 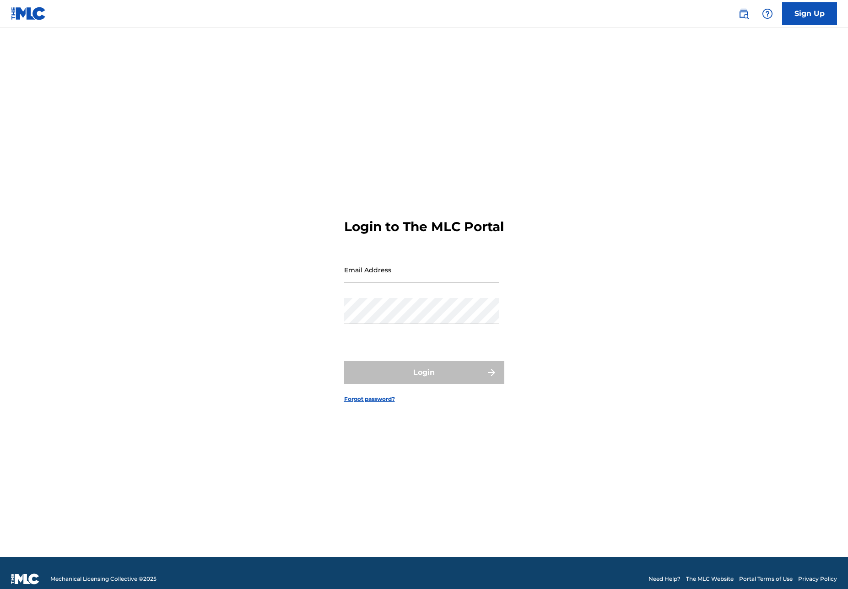 What do you see at coordinates (424, 226) in the screenshot?
I see `h3: Login to The MLC Portal` at bounding box center [424, 226].